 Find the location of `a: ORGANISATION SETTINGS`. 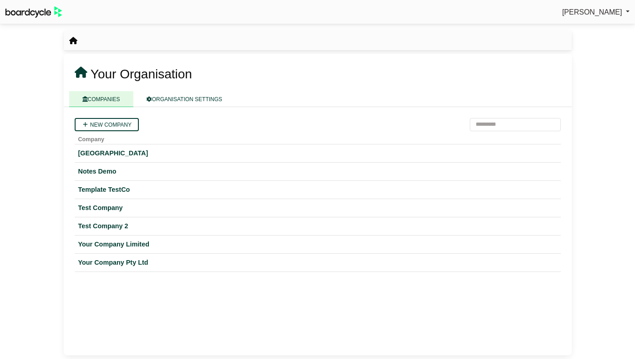

a: ORGANISATION SETTINGS is located at coordinates (184, 99).